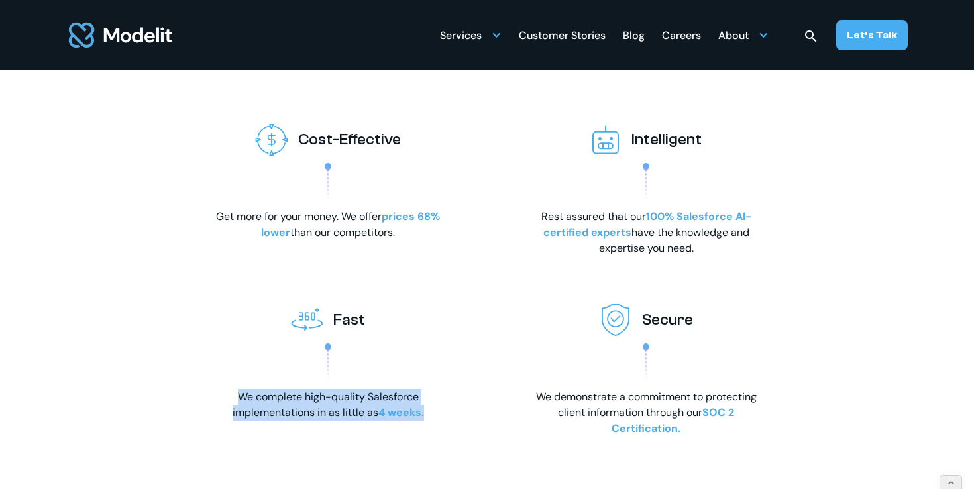 This screenshot has height=489, width=974. I want to click on img: modelit logo, so click(121, 35).